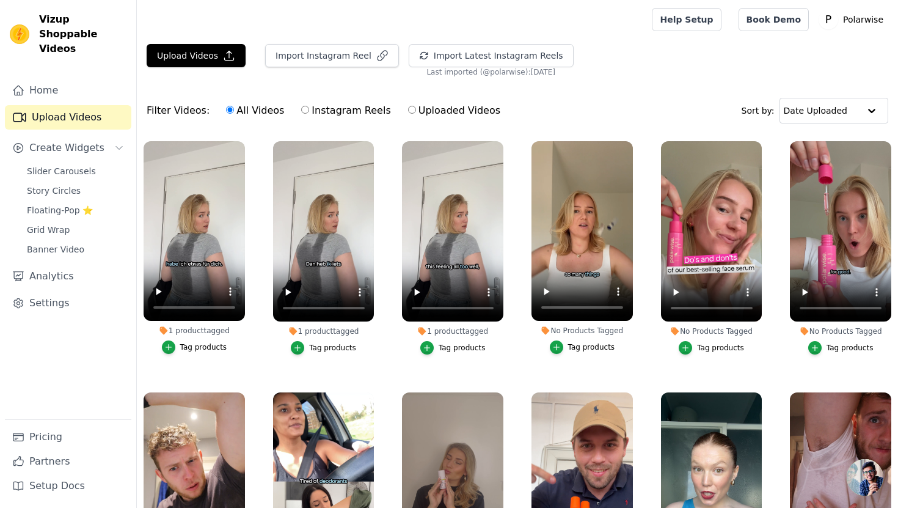  I want to click on label: Instagram Reels, so click(346, 111).